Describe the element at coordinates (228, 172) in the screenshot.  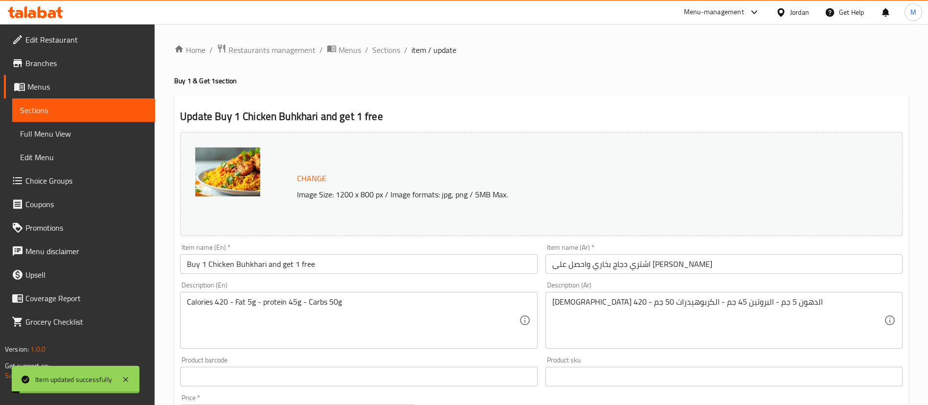
I see `img: mmw_638862609881452437` at that location.